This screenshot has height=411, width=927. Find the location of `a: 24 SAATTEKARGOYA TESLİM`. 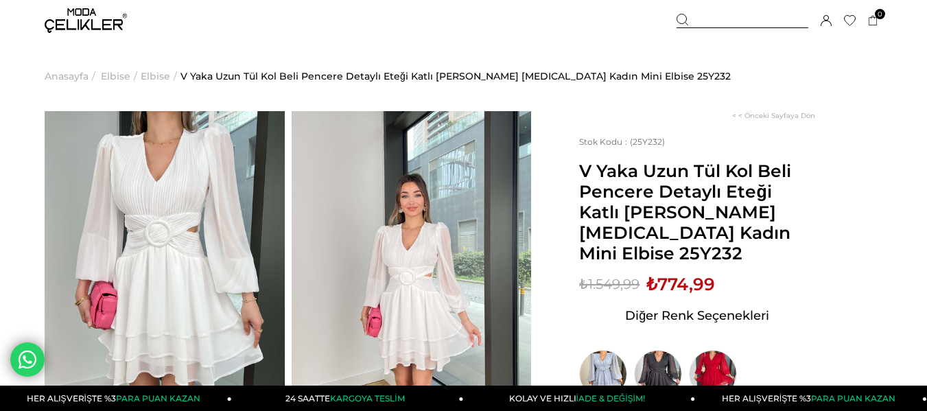

a: 24 SAATTEKARGOYA TESLİM is located at coordinates (348, 398).